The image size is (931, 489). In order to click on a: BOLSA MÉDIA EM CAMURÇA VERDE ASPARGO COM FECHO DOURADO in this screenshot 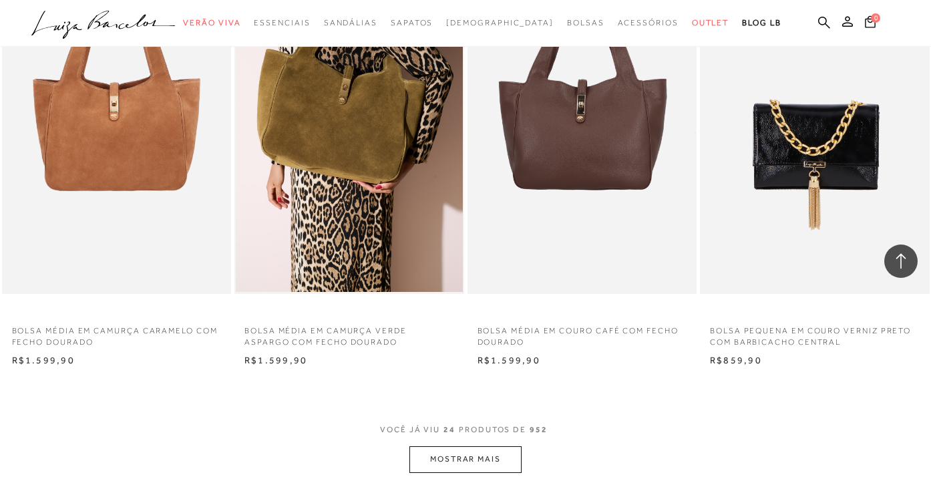, I will do `click(349, 333)`.